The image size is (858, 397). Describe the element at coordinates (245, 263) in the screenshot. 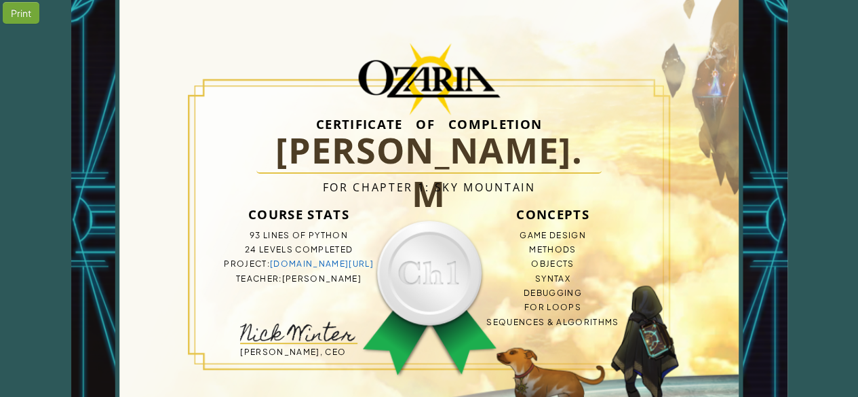

I see `span: Project` at that location.